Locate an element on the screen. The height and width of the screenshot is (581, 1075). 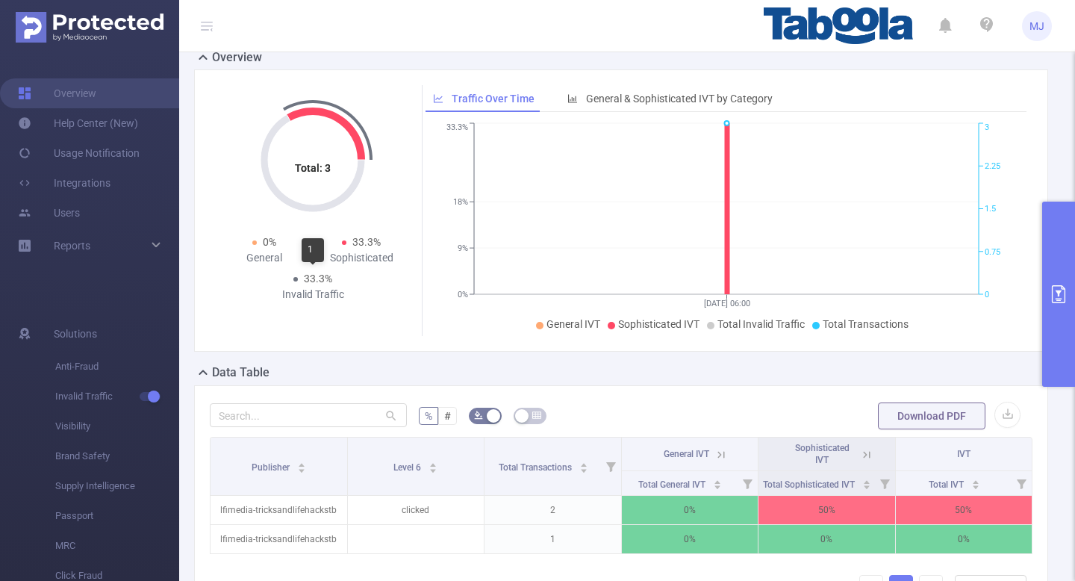
h2: Data Table is located at coordinates (240, 373).